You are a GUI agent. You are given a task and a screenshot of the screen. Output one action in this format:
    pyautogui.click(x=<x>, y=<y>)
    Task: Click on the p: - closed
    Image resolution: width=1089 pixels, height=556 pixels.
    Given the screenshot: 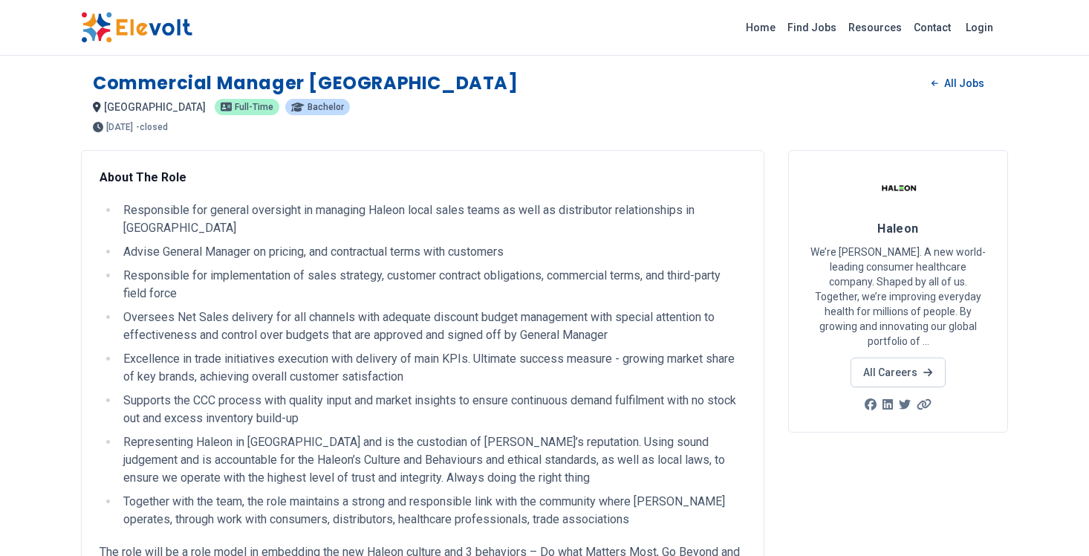 What is the action you would take?
    pyautogui.click(x=152, y=127)
    